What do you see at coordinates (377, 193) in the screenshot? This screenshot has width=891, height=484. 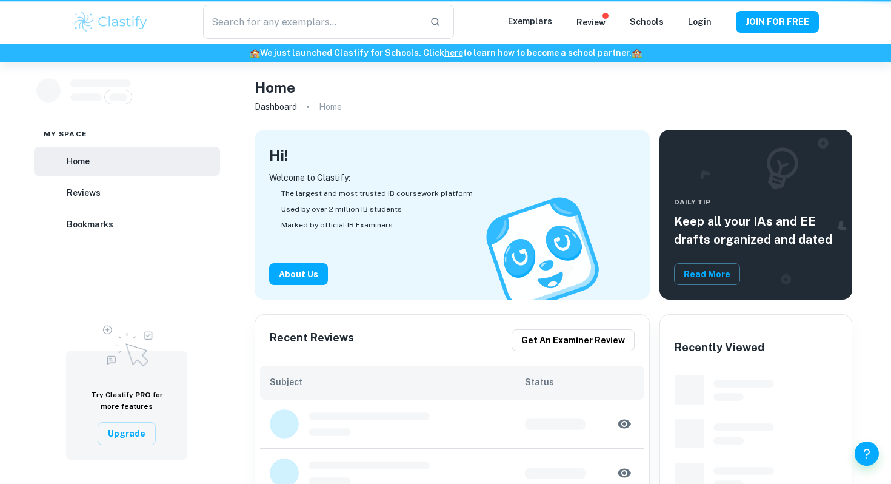 I see `span: The largest and most trusted IB coursework platform` at bounding box center [377, 193].